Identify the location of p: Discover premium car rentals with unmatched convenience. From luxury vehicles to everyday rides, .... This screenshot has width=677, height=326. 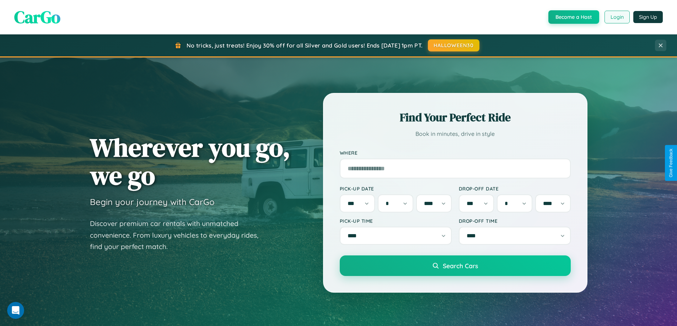
(179, 235).